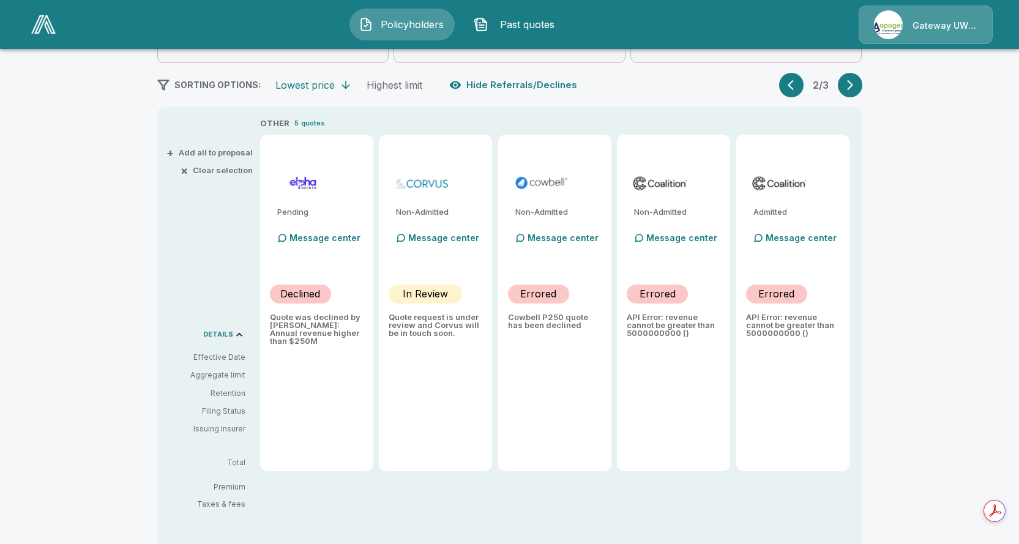 The width and height of the screenshot is (1019, 544). Describe the element at coordinates (514, 85) in the screenshot. I see `button: Hide Referrals/Declines` at that location.